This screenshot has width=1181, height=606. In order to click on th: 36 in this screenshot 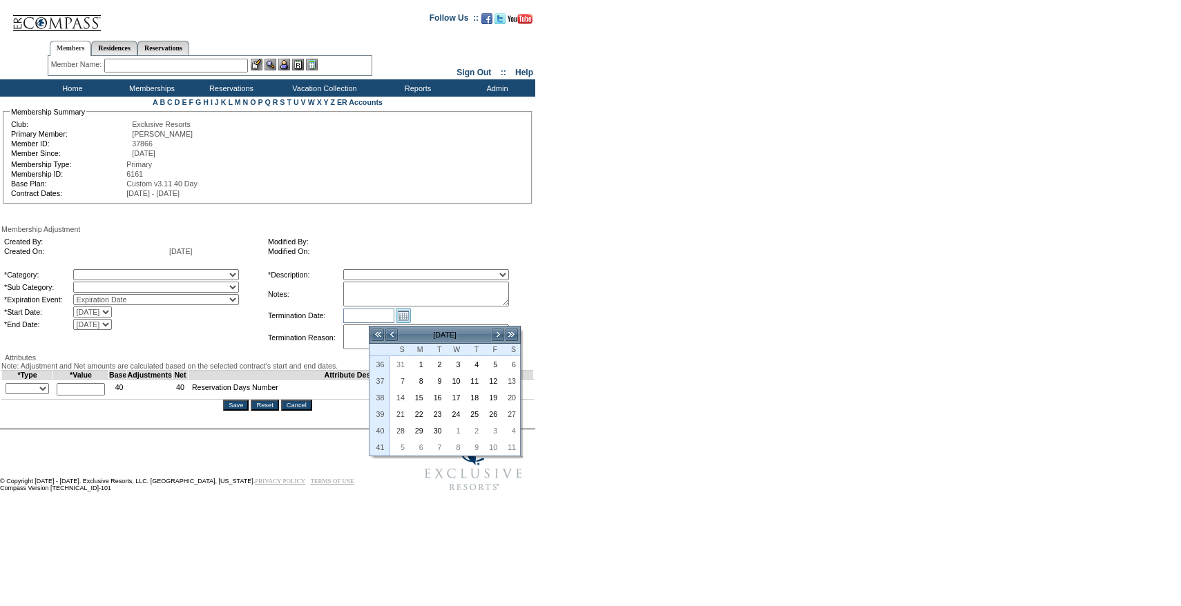, I will do `click(380, 365)`.